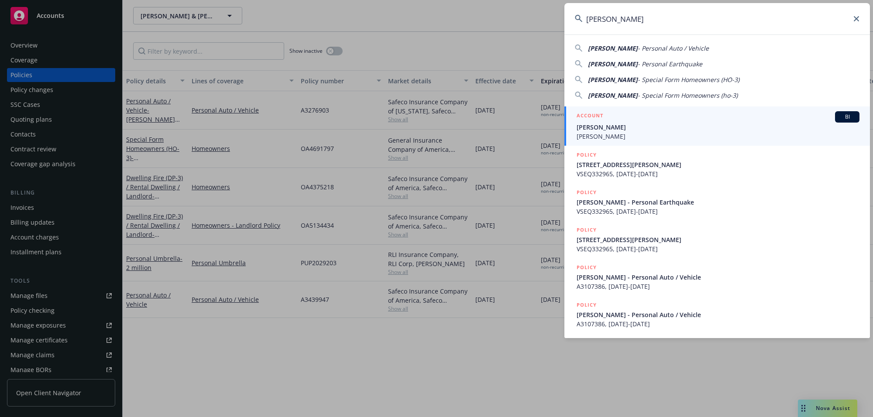 Image resolution: width=873 pixels, height=417 pixels. What do you see at coordinates (687, 95) in the screenshot?
I see `span: - Special Form Homeowners (ho-3)` at bounding box center [687, 95].